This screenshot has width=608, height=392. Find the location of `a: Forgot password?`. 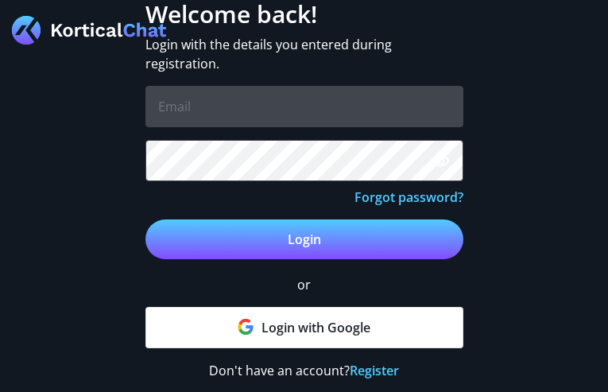

a: Forgot password? is located at coordinates (409, 197).